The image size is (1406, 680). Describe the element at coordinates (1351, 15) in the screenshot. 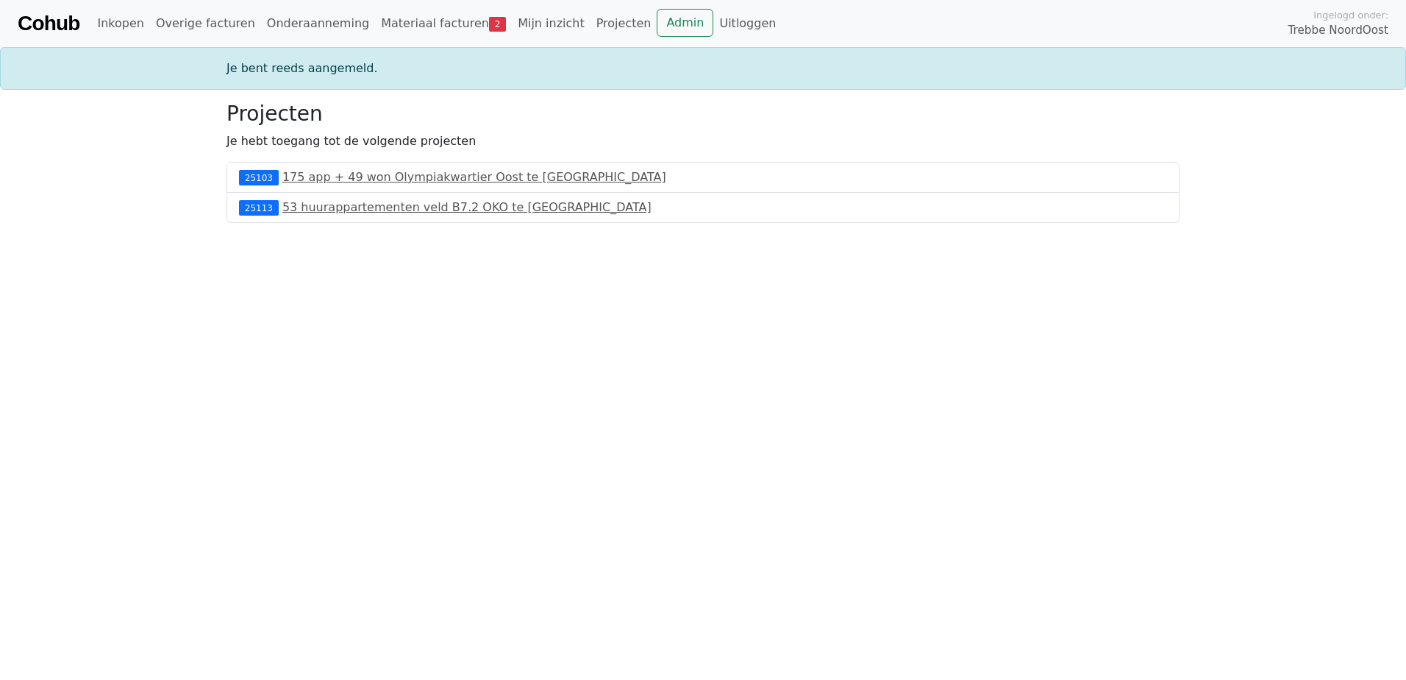

I see `span: Ingelogd onder:` at that location.